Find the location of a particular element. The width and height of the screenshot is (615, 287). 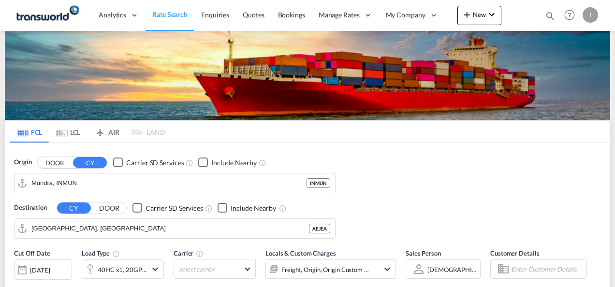

md-icon: icon-plus 400-fg is located at coordinates (467, 15).